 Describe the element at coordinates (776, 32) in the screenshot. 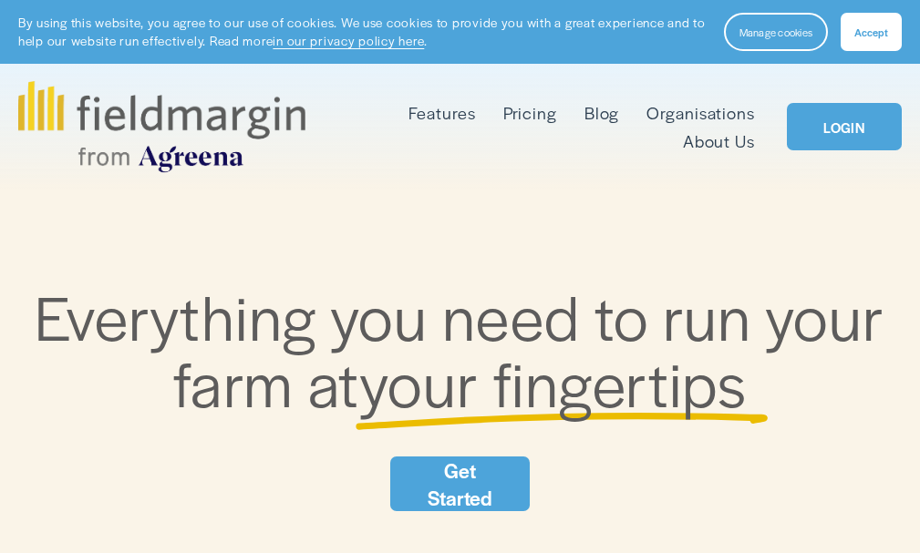

I see `span: Manage cookies` at that location.